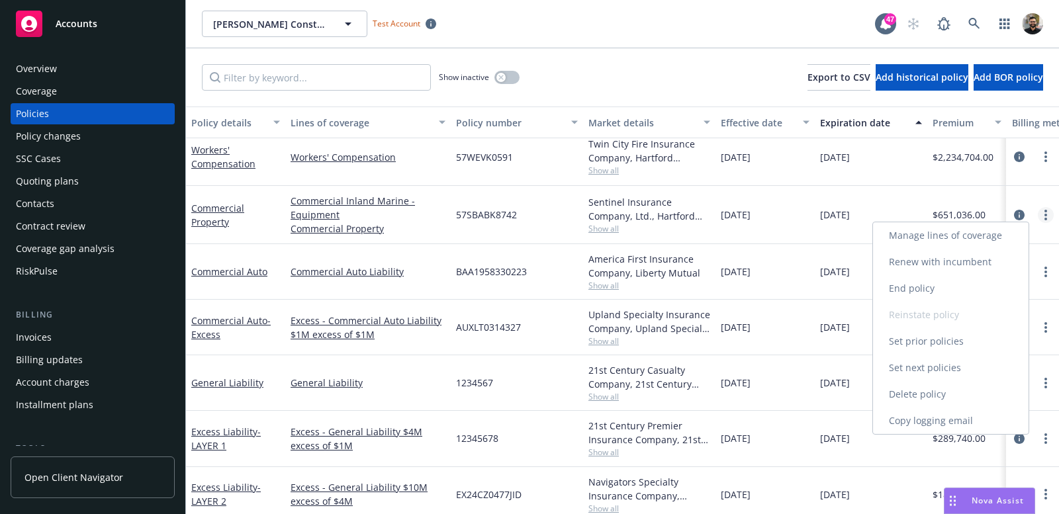  Describe the element at coordinates (649, 377) in the screenshot. I see `div: 21st Century Casualty Company, 21st Century Insurance Group, RT Specialty Insurance Services, LLC...` at that location.